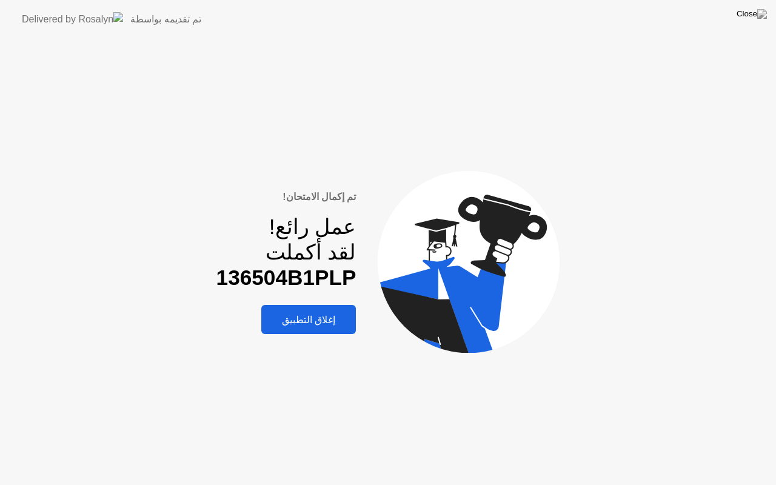  Describe the element at coordinates (752, 14) in the screenshot. I see `img: Close` at that location.